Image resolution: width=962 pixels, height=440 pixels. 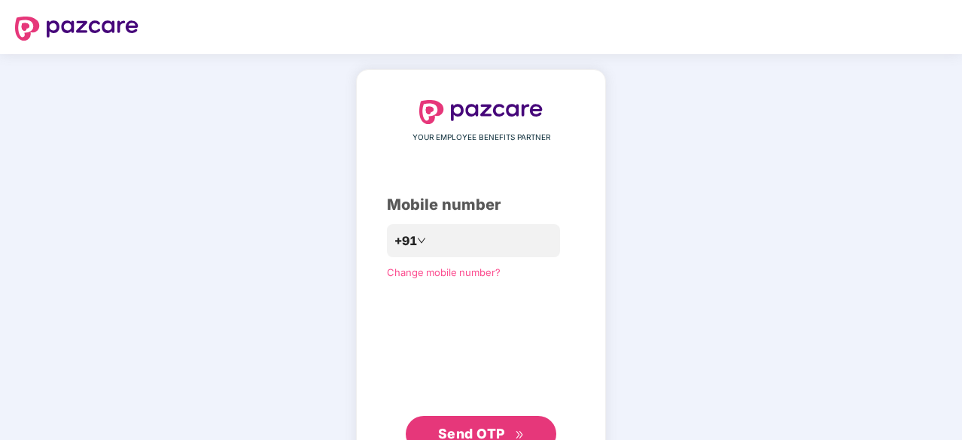 I want to click on span: YOUR EMPLOYEE BENEFITS PARTNER, so click(x=481, y=138).